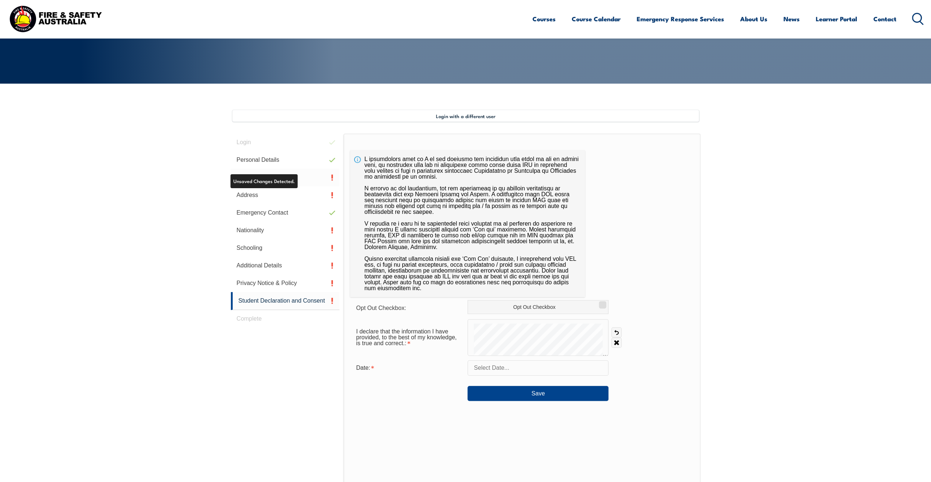 This screenshot has width=931, height=482. Describe the element at coordinates (836, 19) in the screenshot. I see `a: Learner Portal` at that location.